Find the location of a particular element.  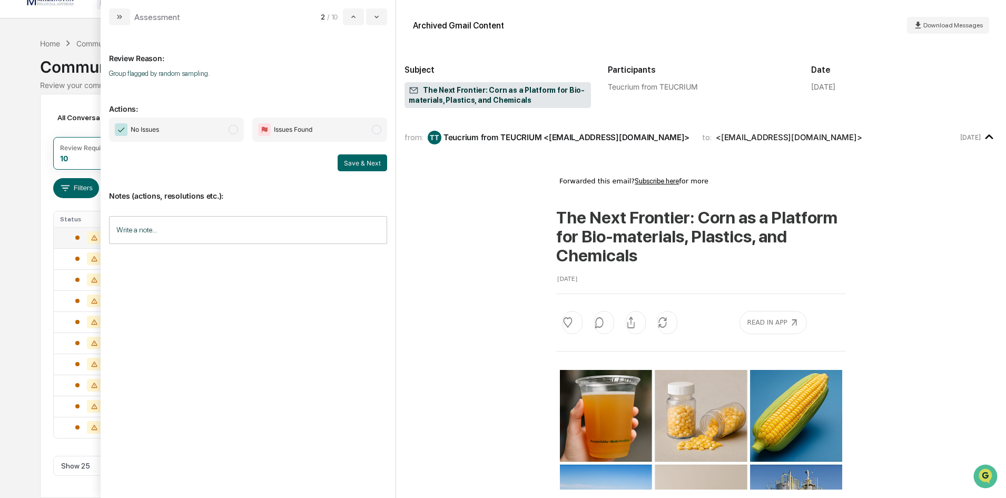

a: Subscribe here is located at coordinates (657, 181).